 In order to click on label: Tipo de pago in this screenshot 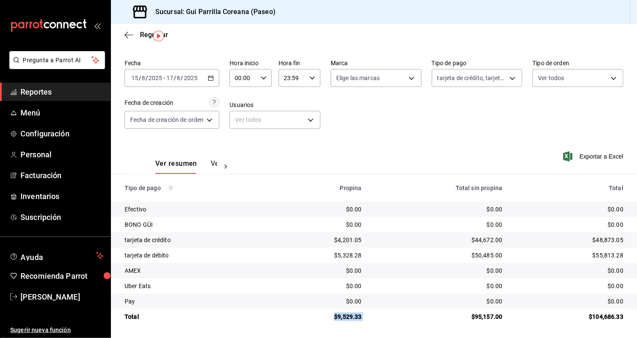, I will do `click(477, 64)`.